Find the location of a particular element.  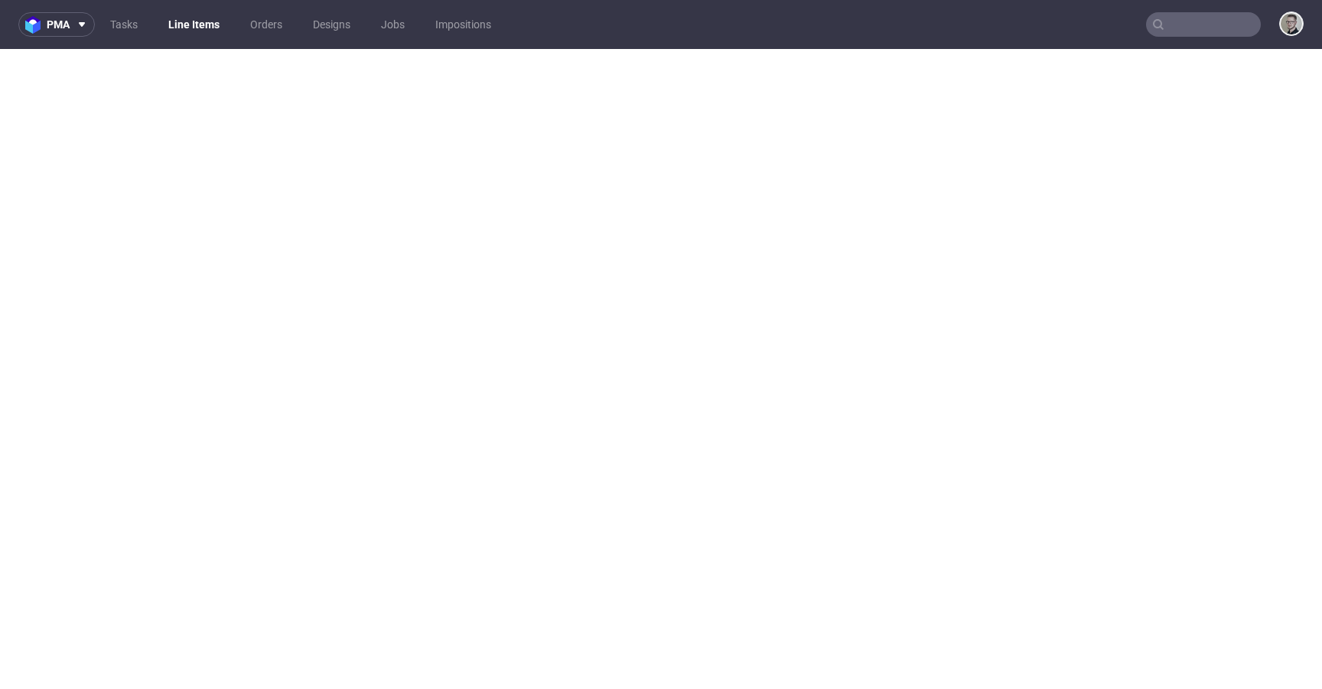

img: Krystian Gaza is located at coordinates (1291, 24).